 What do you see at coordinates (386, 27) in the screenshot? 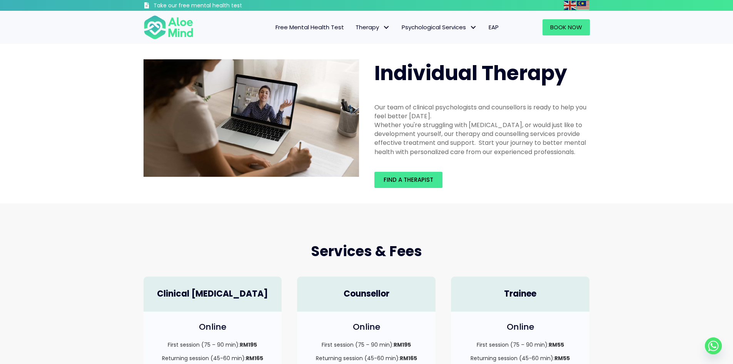
I see `span: Therapy: submenu` at bounding box center [386, 27].